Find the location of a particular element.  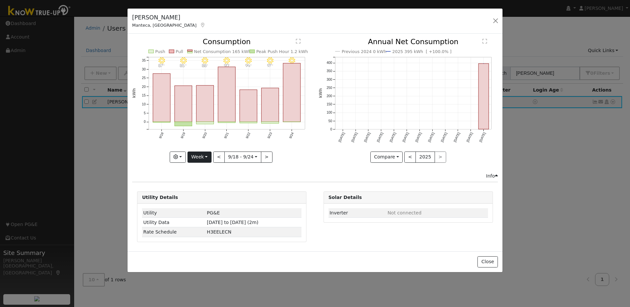

text: 150 is located at coordinates (329, 104).